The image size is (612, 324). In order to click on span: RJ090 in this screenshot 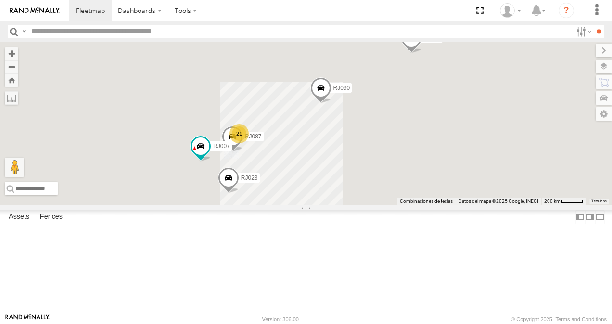, I will do `click(342, 89)`.